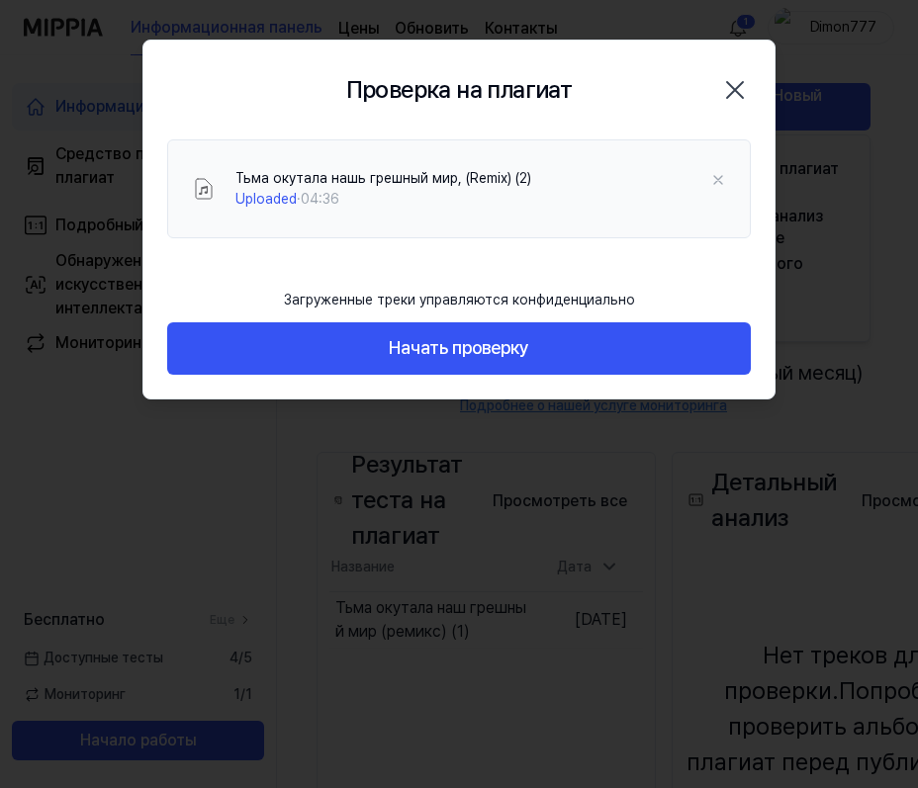 Image resolution: width=918 pixels, height=788 pixels. What do you see at coordinates (459, 348) in the screenshot?
I see `ya-tr-span: Начать проверку` at bounding box center [459, 348].